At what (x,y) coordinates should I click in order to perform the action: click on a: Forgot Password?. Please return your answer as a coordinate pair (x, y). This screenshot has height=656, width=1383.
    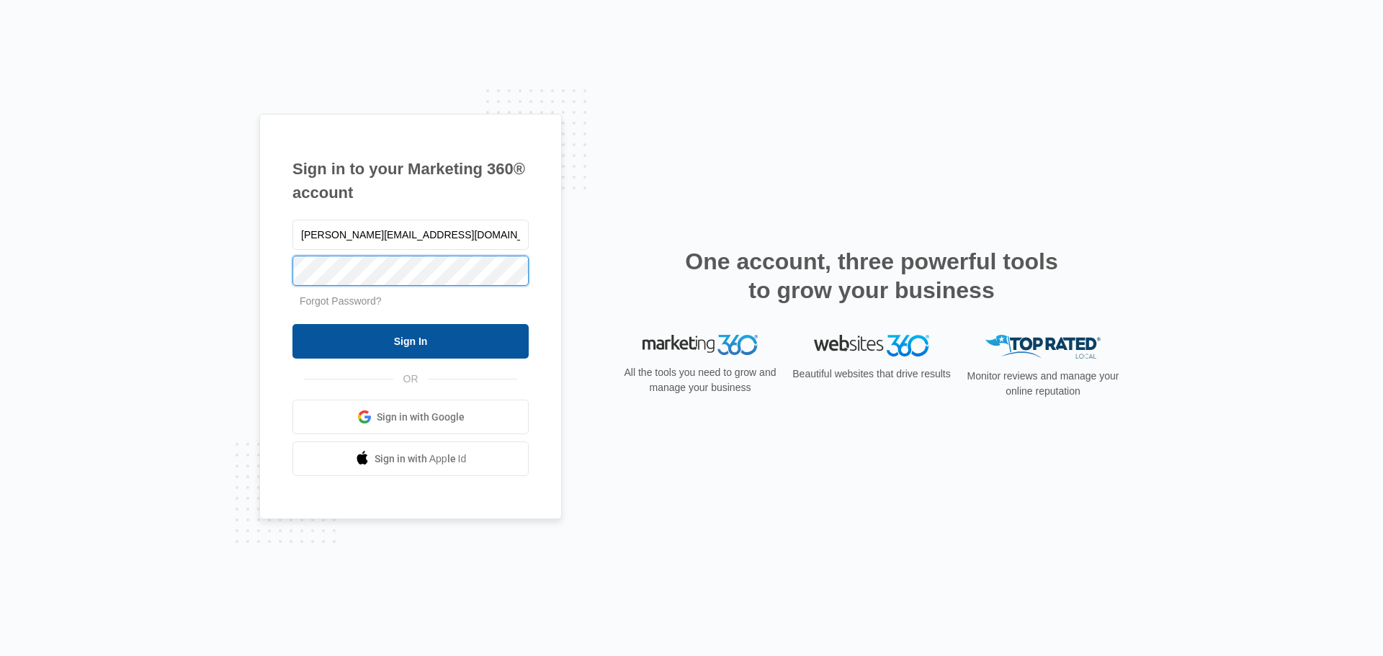
    Looking at the image, I should click on (341, 301).